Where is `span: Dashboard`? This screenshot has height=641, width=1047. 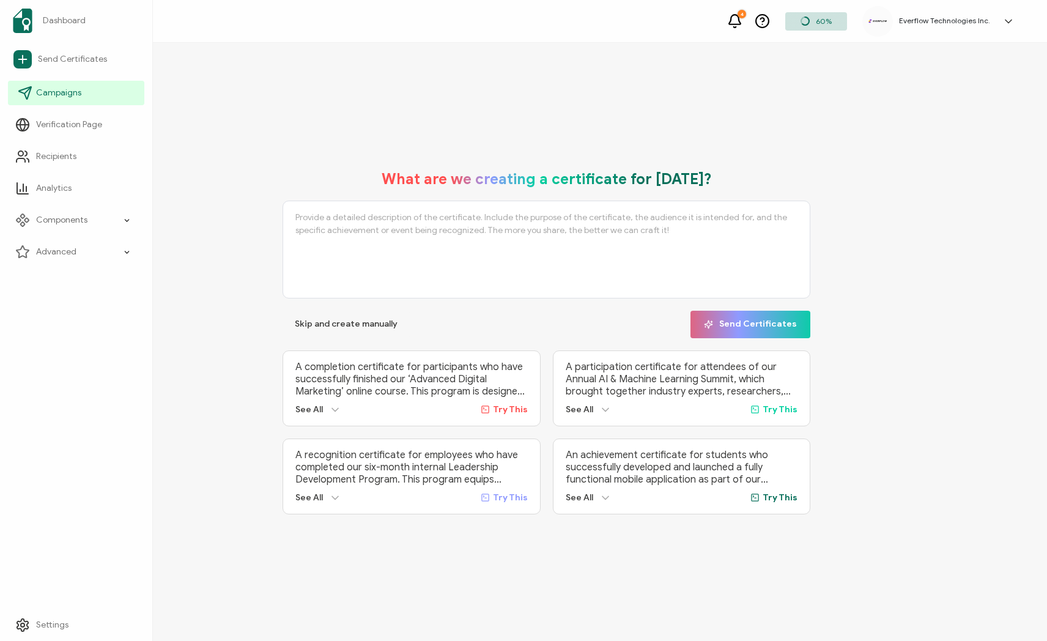 span: Dashboard is located at coordinates (64, 21).